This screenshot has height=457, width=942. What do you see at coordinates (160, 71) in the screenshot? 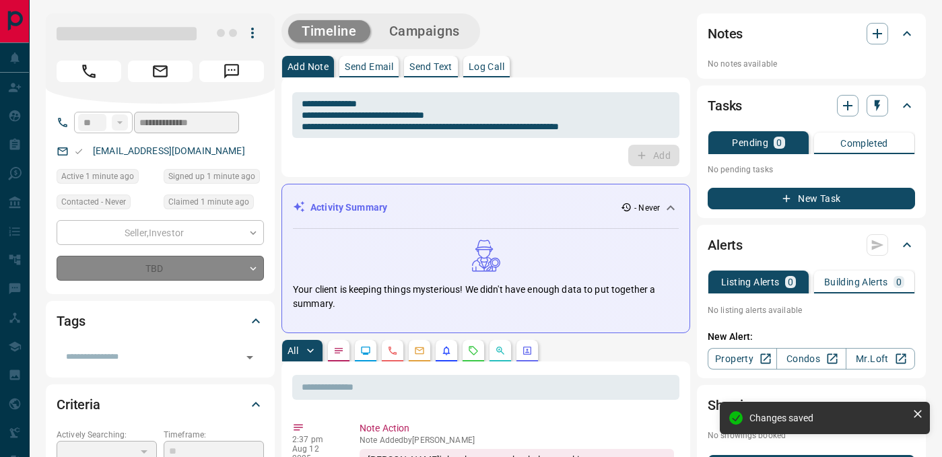
I see `span: Email` at bounding box center [160, 71].